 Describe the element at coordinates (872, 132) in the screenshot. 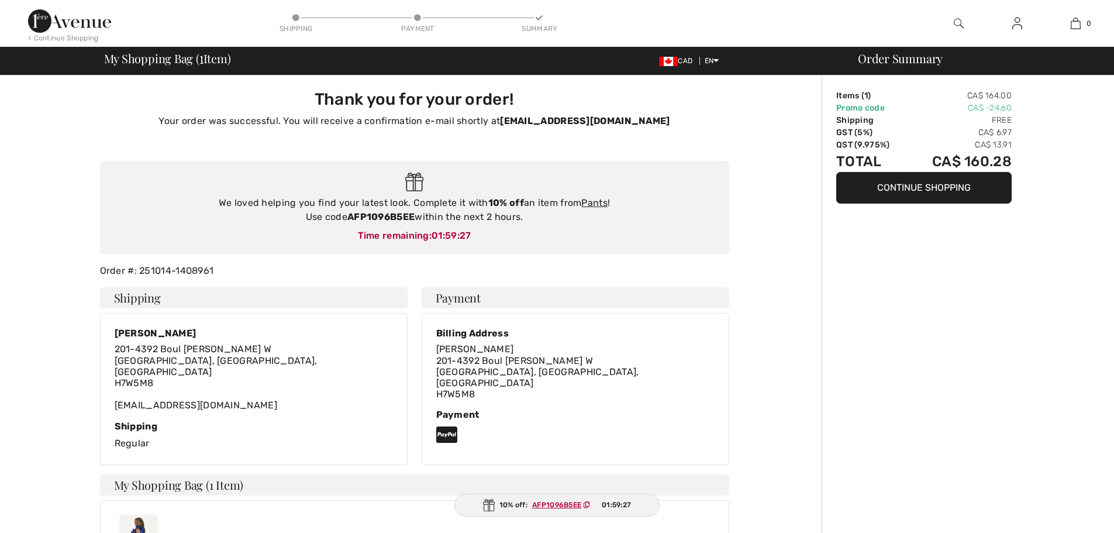

I see `td: GST (5%)` at that location.